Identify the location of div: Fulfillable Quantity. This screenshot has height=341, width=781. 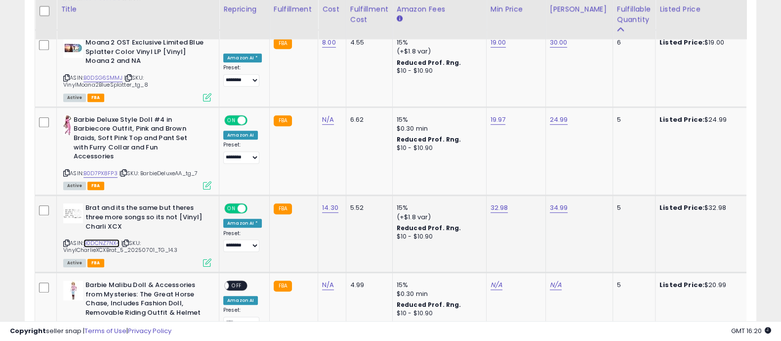
(634, 14).